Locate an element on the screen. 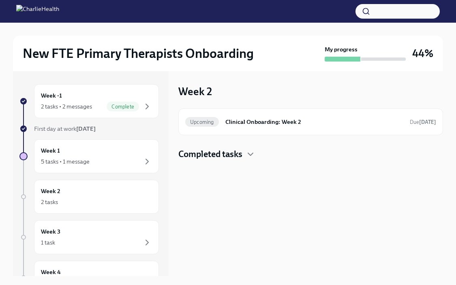 The width and height of the screenshot is (456, 285). span: First day at work is located at coordinates (65, 129).